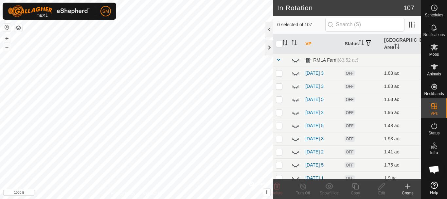  Describe the element at coordinates (401, 178) in the screenshot. I see `td: 1.9 ac` at that location.